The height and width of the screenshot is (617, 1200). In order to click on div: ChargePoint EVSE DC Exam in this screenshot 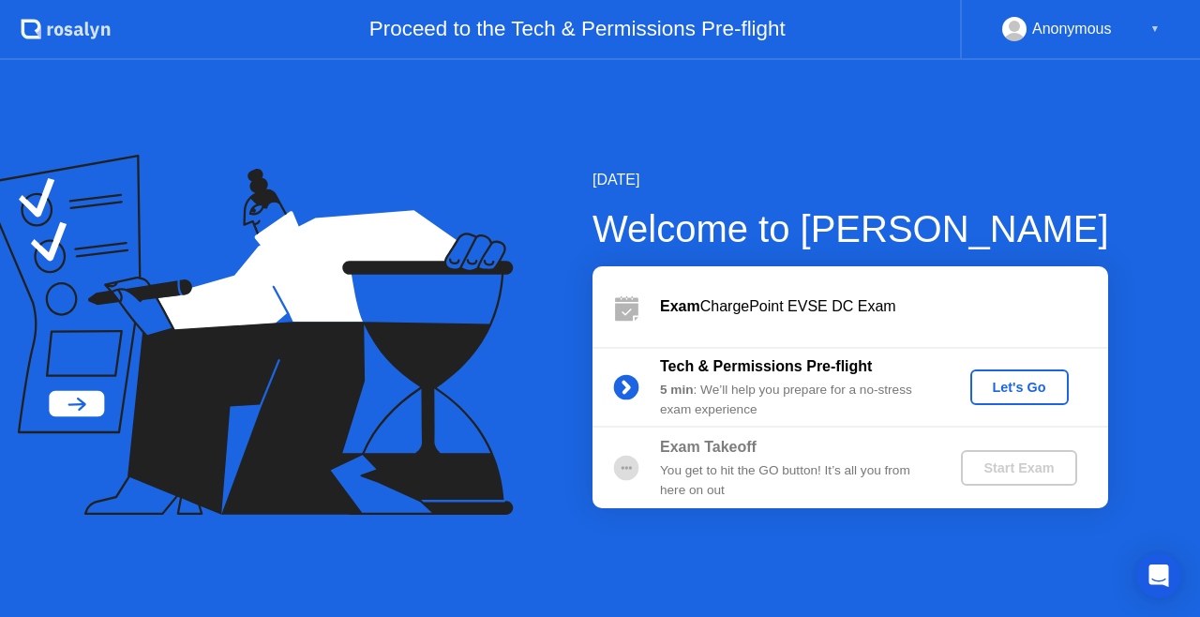, I will do `click(884, 306)`.